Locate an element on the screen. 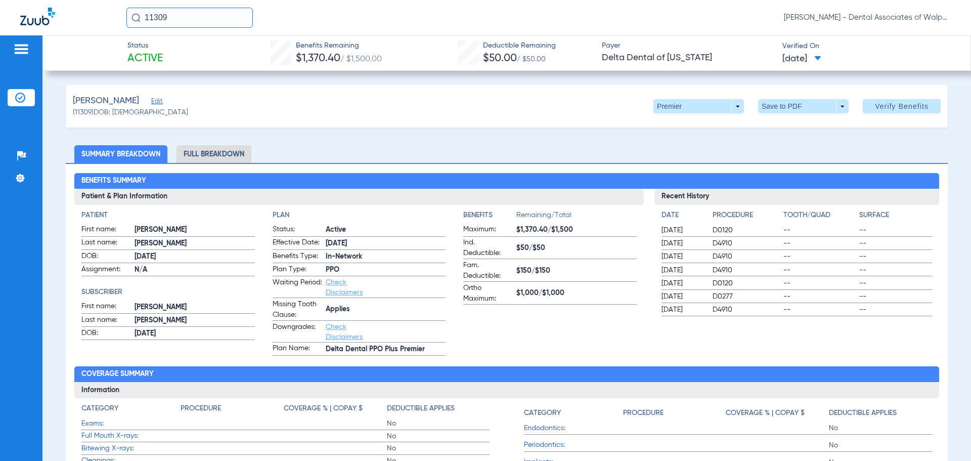  span: Deductible Remaining is located at coordinates (520, 46).